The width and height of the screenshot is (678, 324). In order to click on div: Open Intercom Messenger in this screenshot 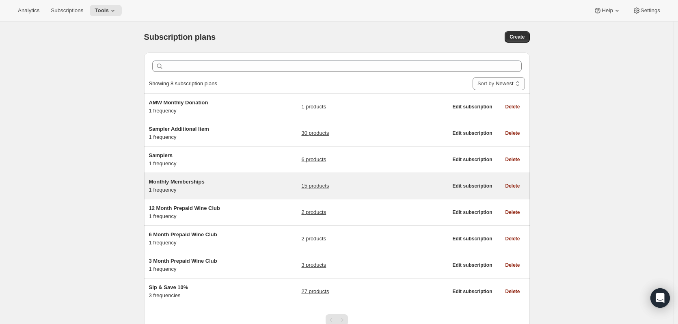, I will do `click(660, 298)`.